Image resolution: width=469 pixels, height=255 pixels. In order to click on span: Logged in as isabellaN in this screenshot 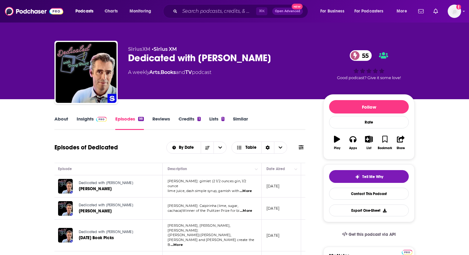, I will do `click(455, 11)`.